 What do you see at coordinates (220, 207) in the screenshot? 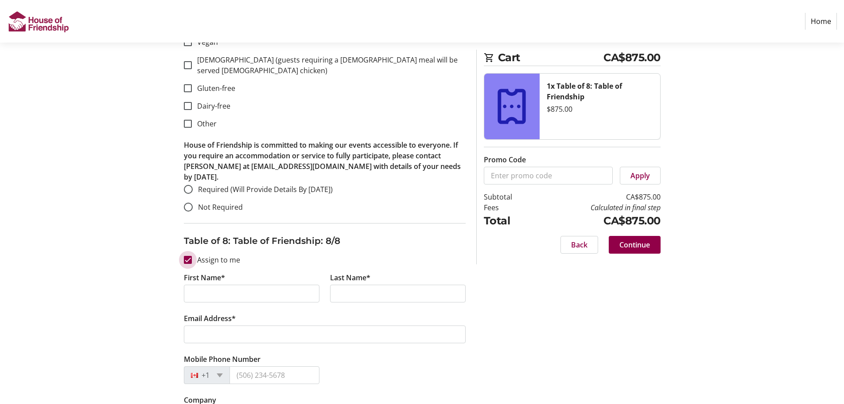
I see `span: Not Required` at bounding box center [220, 207].